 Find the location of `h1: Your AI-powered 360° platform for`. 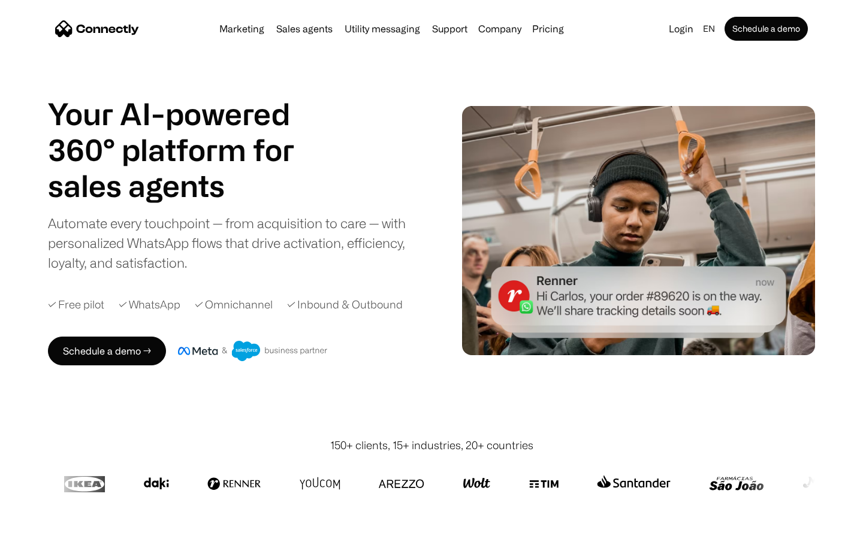

h1: Your AI-powered 360° platform for is located at coordinates (186, 132).